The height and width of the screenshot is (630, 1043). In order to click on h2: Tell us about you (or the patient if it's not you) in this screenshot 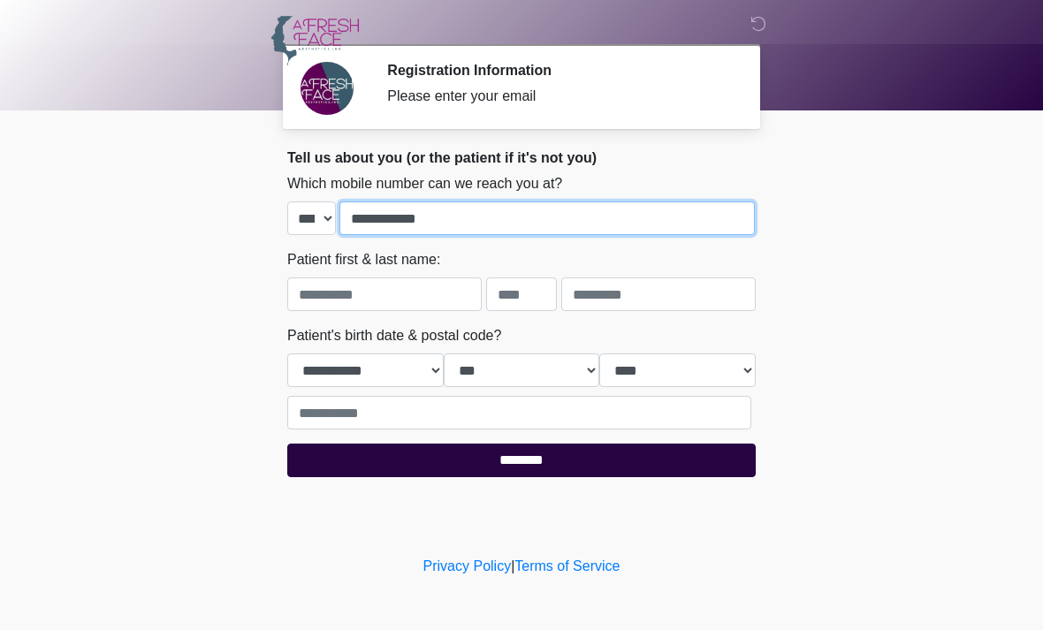, I will do `click(521, 157)`.